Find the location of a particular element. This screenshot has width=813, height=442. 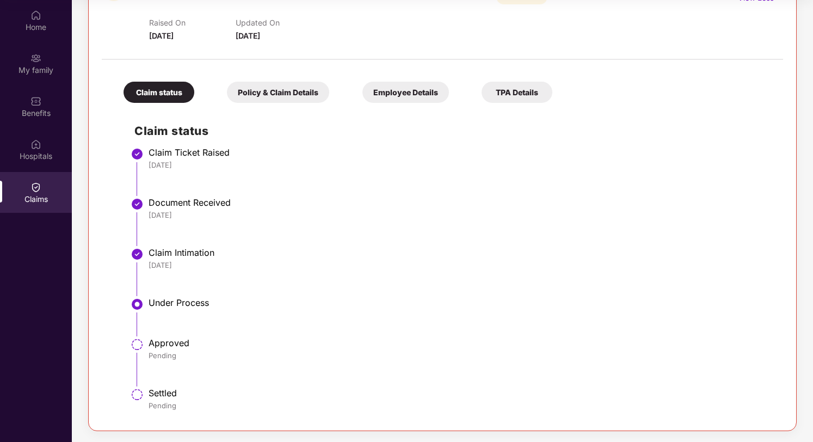

div: Employee Details is located at coordinates (405, 92).